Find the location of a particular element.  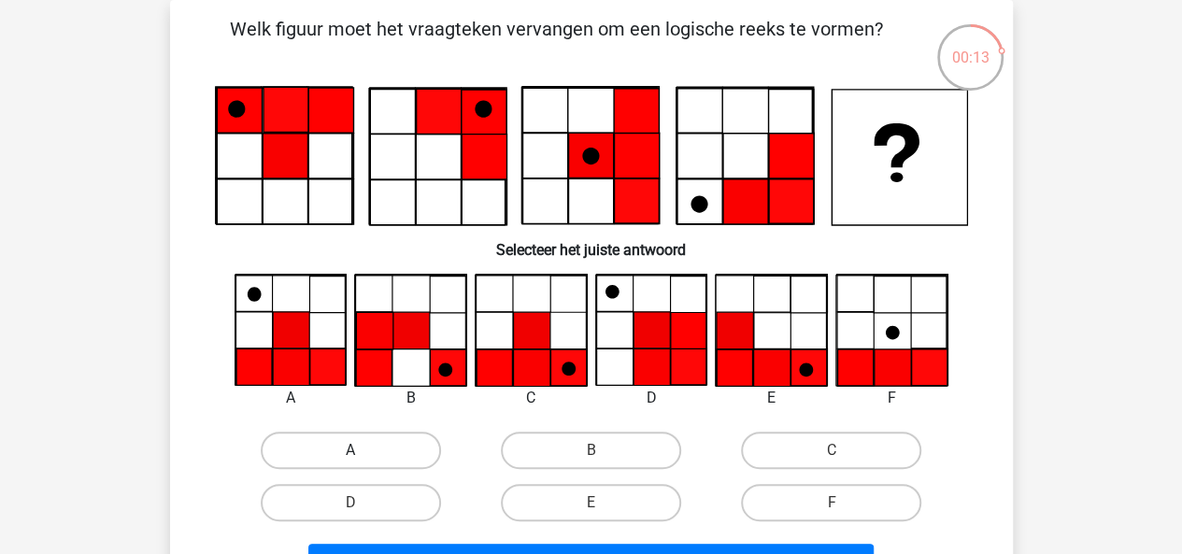

div: A is located at coordinates (291, 398).